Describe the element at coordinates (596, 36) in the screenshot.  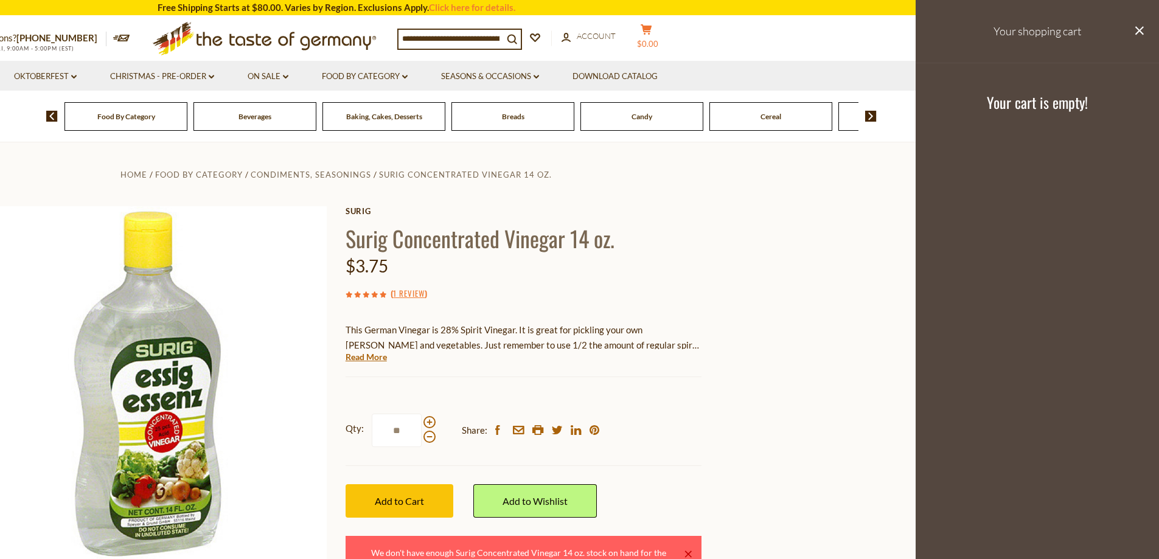
I see `span: Account` at that location.